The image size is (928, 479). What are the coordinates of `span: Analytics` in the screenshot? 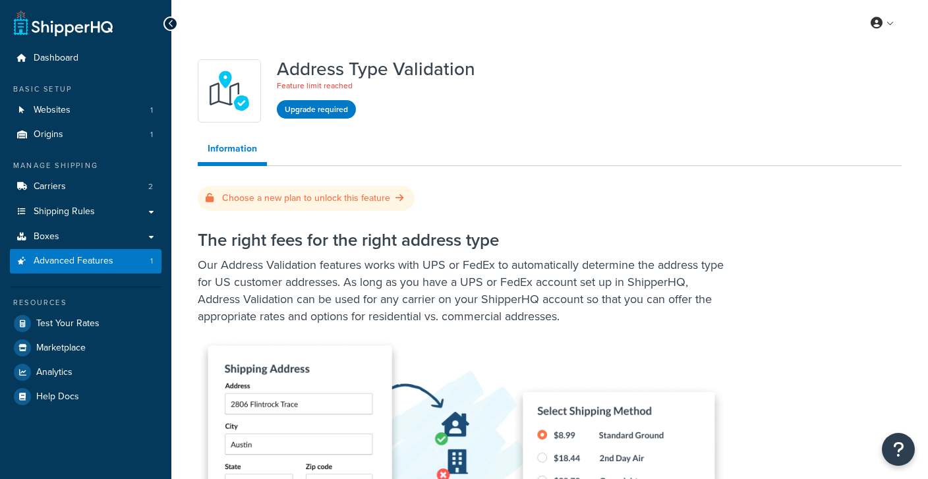 It's located at (54, 372).